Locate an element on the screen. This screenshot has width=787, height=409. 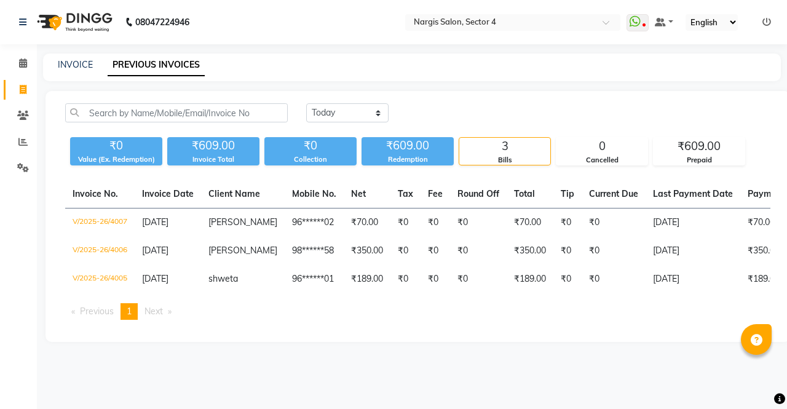
nav: Pagination is located at coordinates (417, 311).